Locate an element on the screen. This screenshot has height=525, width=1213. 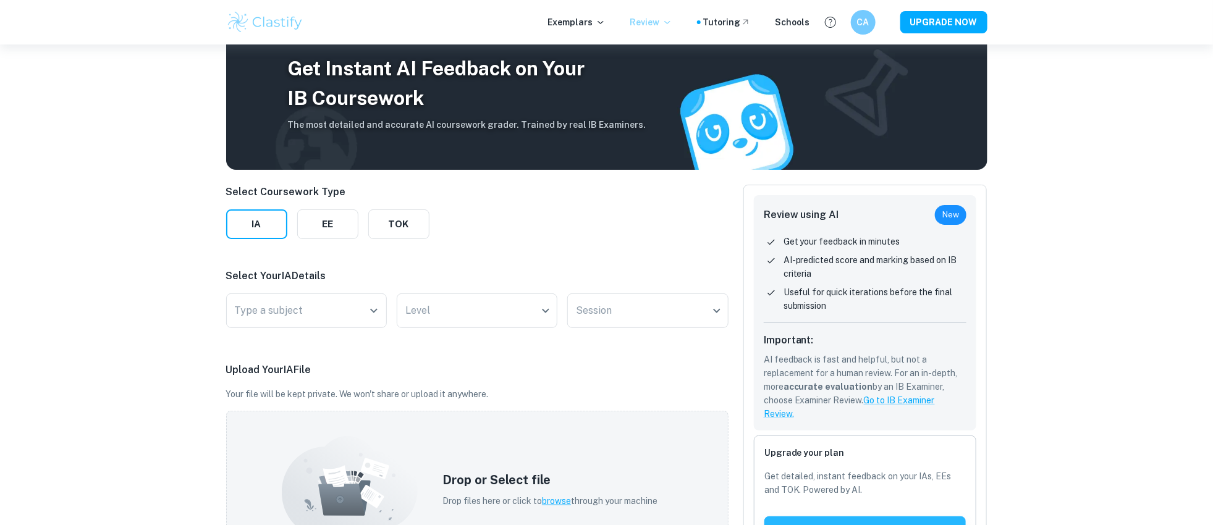
button: UPGRADE NOW is located at coordinates (943, 22).